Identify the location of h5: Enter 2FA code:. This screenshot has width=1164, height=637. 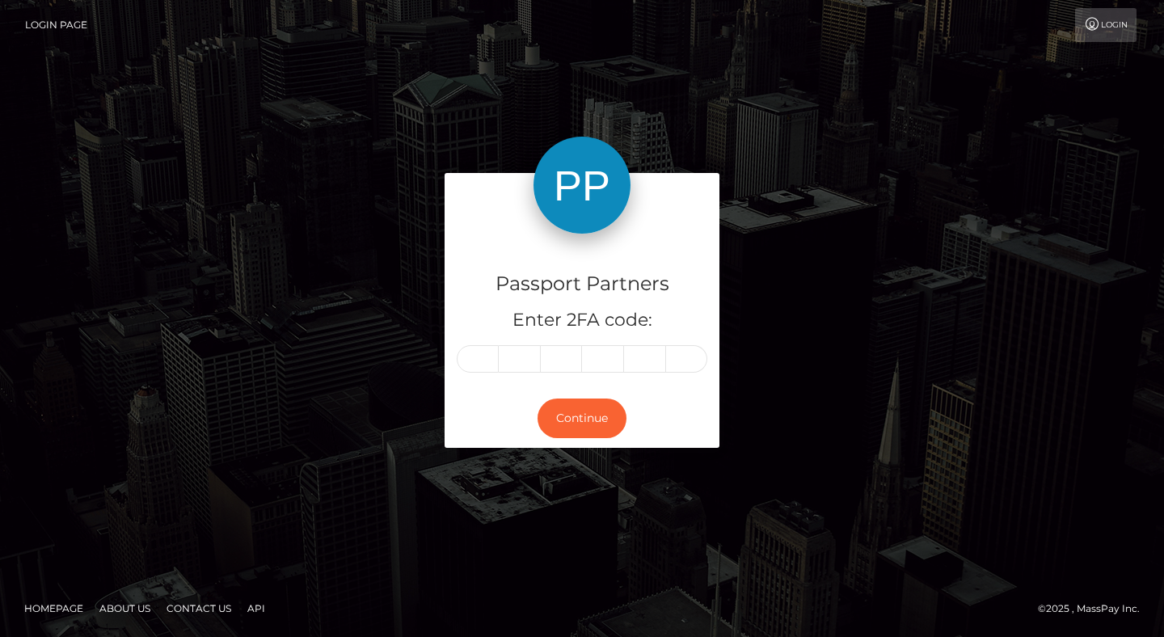
(582, 320).